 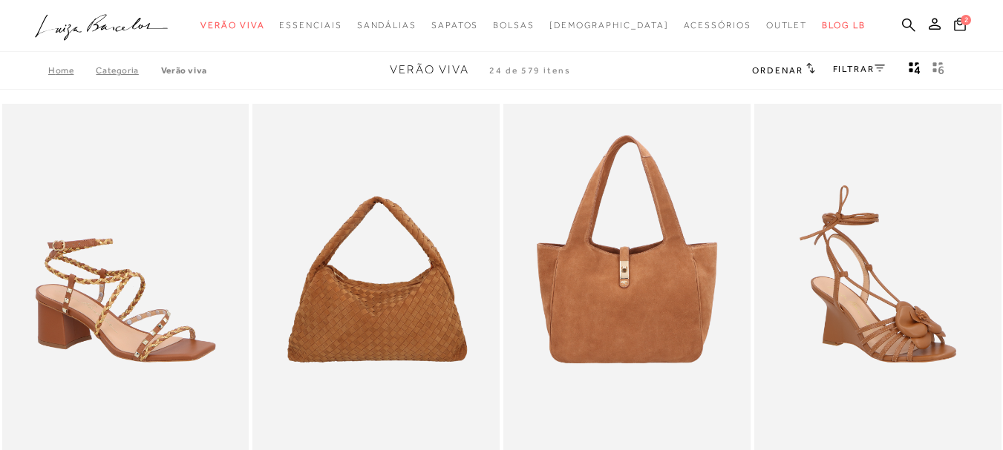 I want to click on span: 2, so click(x=966, y=20).